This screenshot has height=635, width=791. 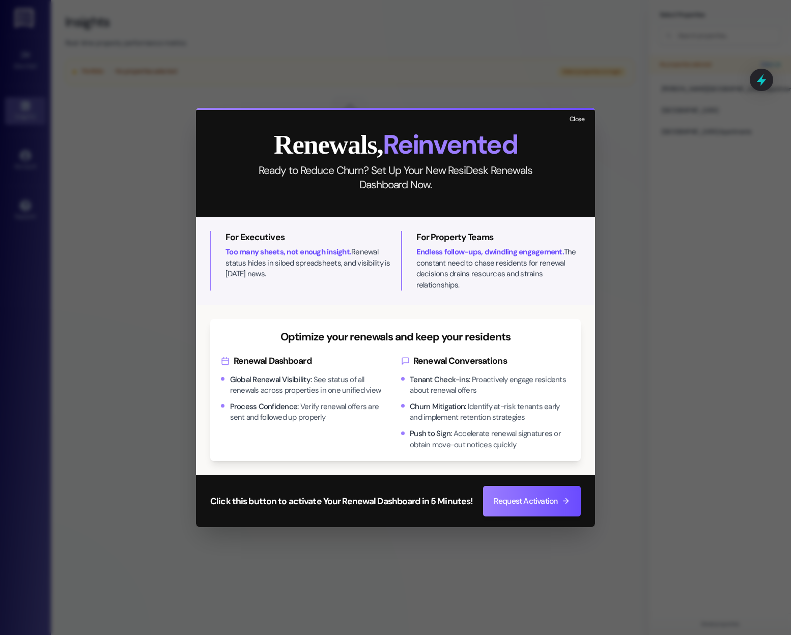 I want to click on h3: For Executives, so click(x=308, y=237).